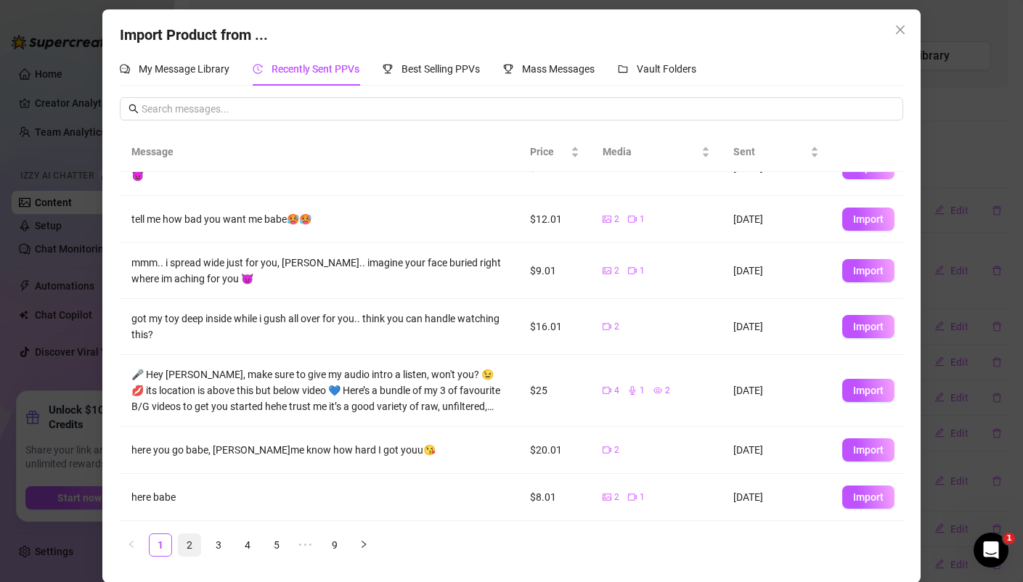 Image resolution: width=1023 pixels, height=582 pixels. Describe the element at coordinates (184, 69) in the screenshot. I see `span: My Message Library` at that location.